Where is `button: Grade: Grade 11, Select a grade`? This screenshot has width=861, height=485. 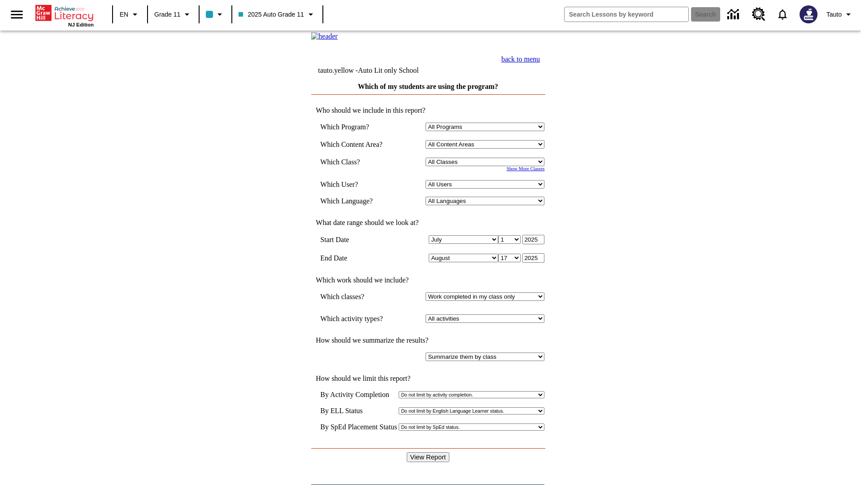
button: Grade: Grade 11, Select a grade is located at coordinates (173, 14).